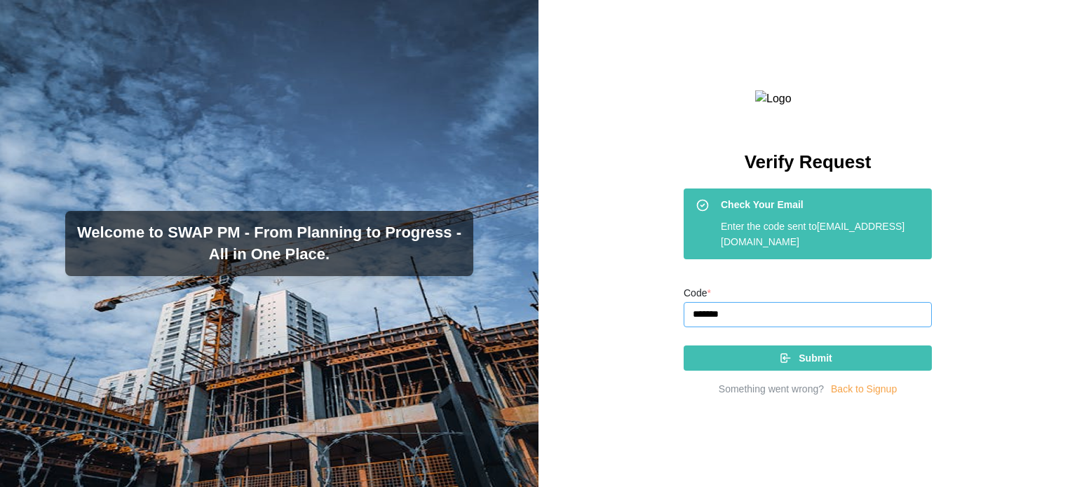 The image size is (1077, 487). Describe the element at coordinates (771, 390) in the screenshot. I see `div: Something went wrong?` at that location.